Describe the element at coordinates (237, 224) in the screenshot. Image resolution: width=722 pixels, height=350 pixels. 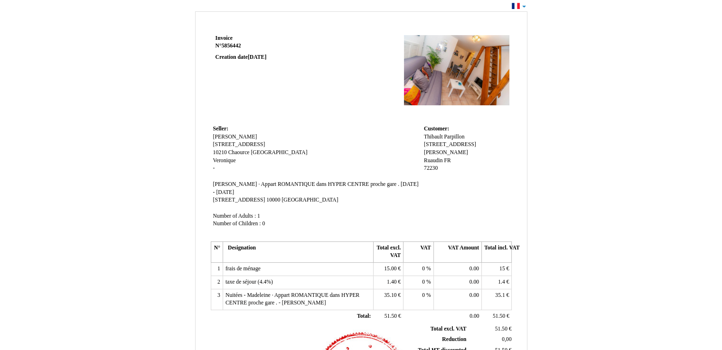
I see `span: Number of Children :` at that location.